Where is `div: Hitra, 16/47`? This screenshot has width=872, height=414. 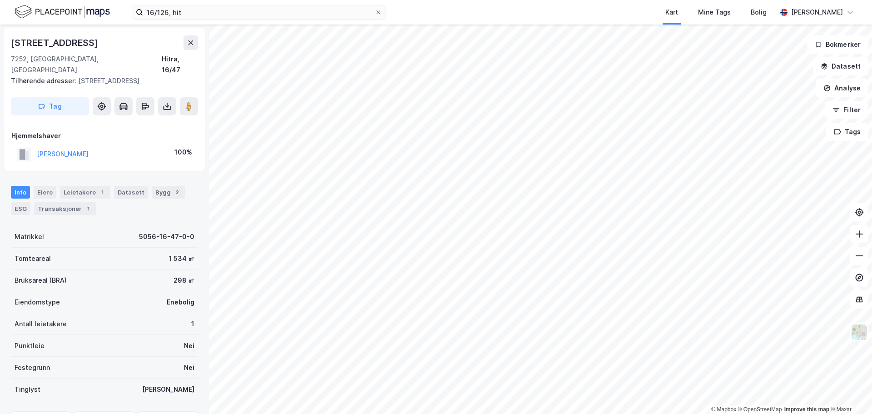
div: Hitra, 16/47 is located at coordinates (180, 65).